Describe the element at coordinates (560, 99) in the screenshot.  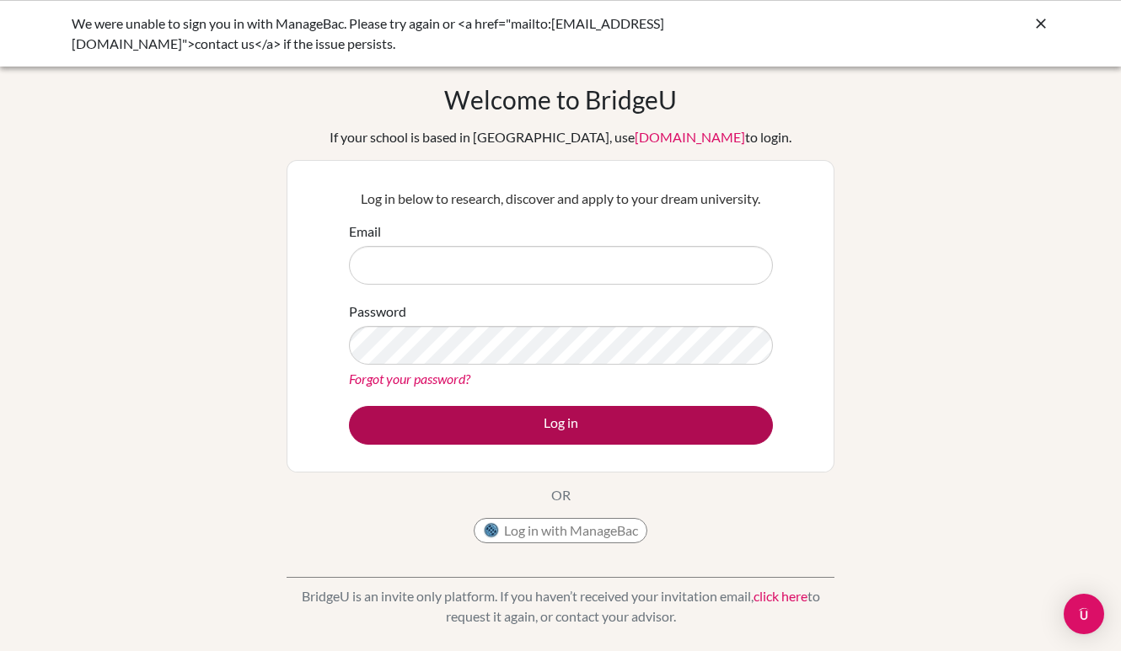
I see `h1: Welcome to BridgeU` at that location.